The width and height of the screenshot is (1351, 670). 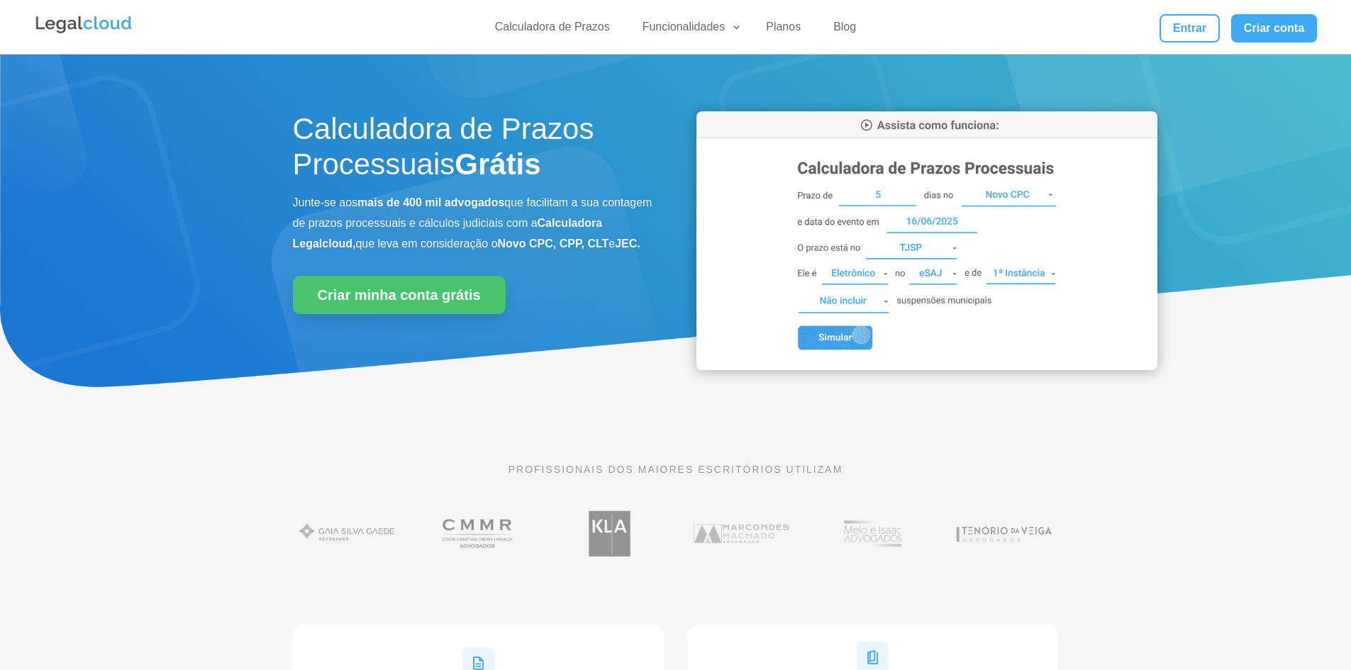 What do you see at coordinates (688, 30) in the screenshot?
I see `a: Funcionalidades` at bounding box center [688, 30].